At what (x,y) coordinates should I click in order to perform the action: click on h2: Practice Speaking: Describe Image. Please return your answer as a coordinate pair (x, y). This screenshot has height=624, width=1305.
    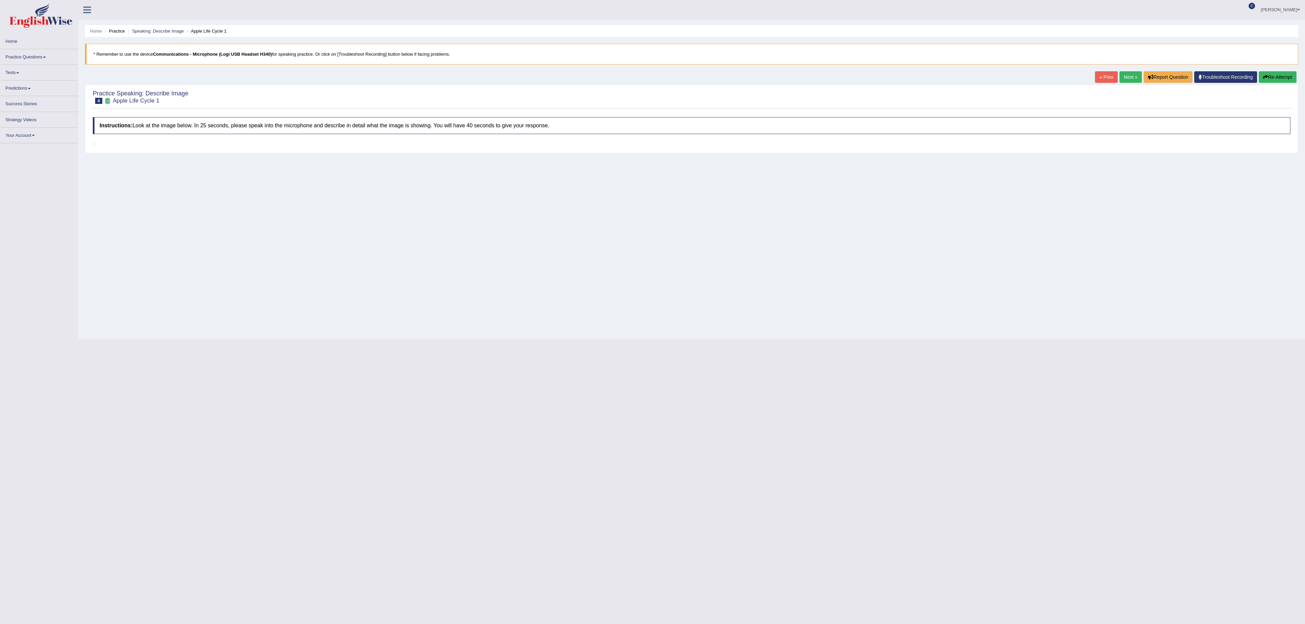
    Looking at the image, I should click on (140, 97).